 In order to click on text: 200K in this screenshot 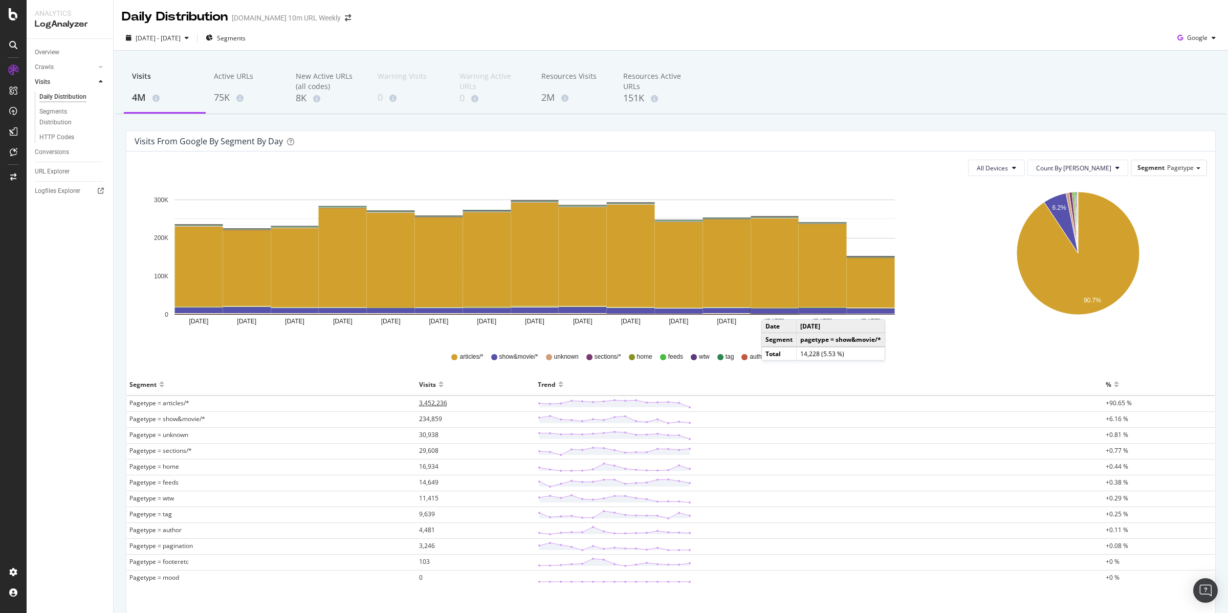, I will do `click(161, 238)`.